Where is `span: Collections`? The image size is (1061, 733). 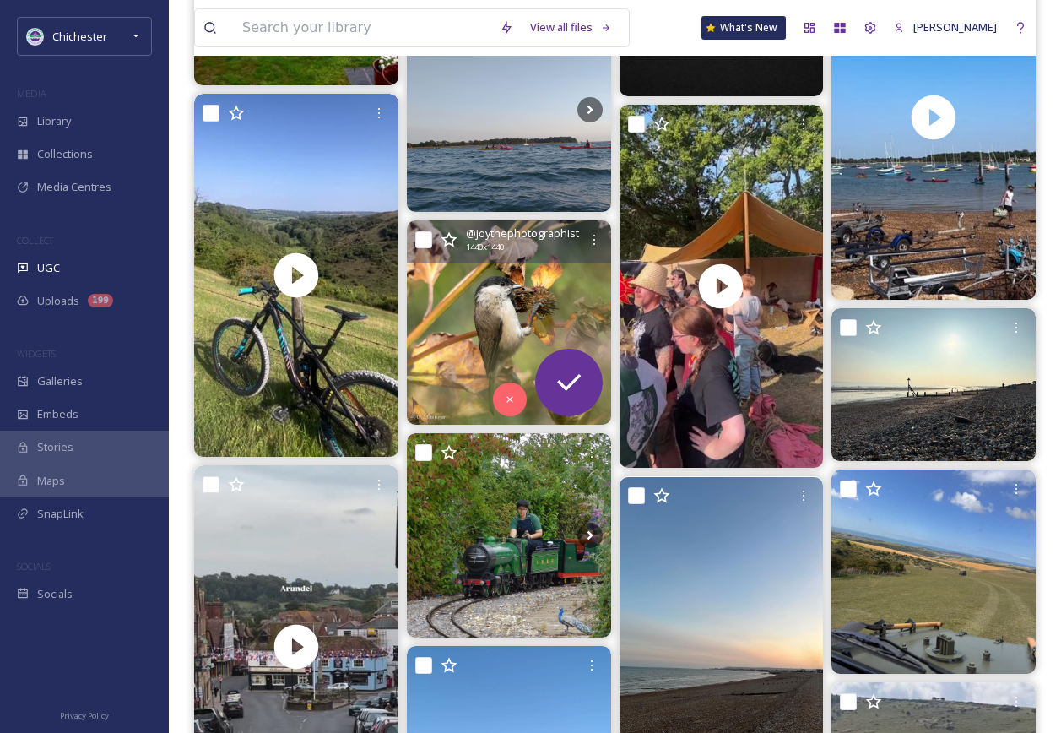
span: Collections is located at coordinates (65, 154).